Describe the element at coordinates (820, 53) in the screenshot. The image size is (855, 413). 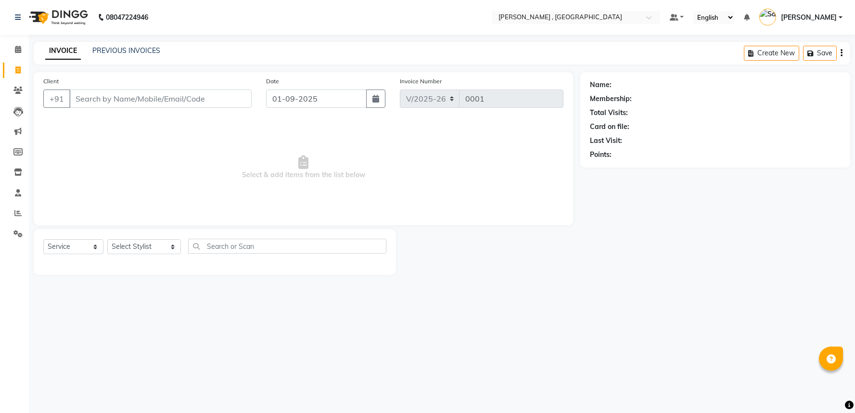
I see `button: Save` at that location.